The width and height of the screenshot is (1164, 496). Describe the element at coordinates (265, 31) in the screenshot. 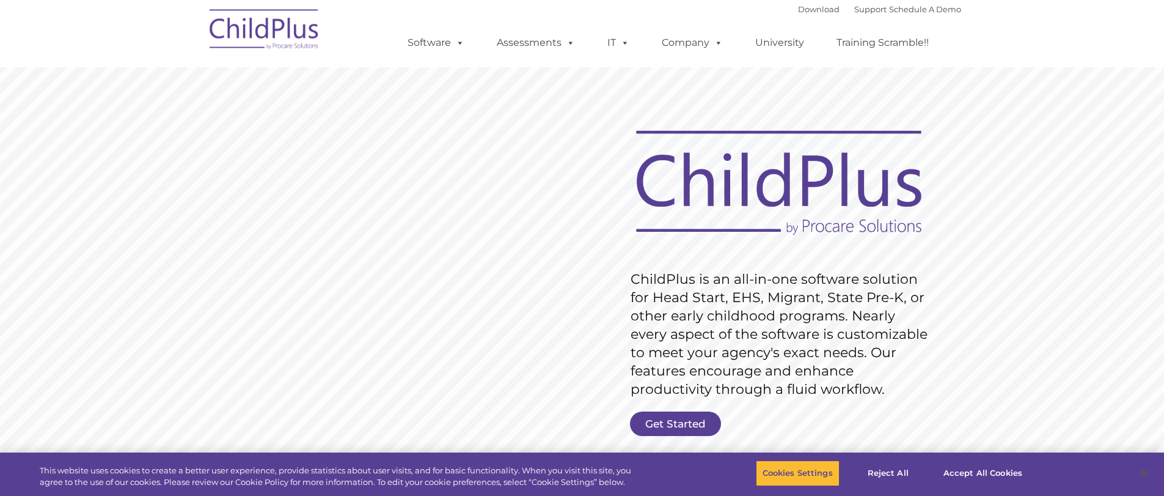

I see `img: ChildPlus by Procare Solutions` at that location.